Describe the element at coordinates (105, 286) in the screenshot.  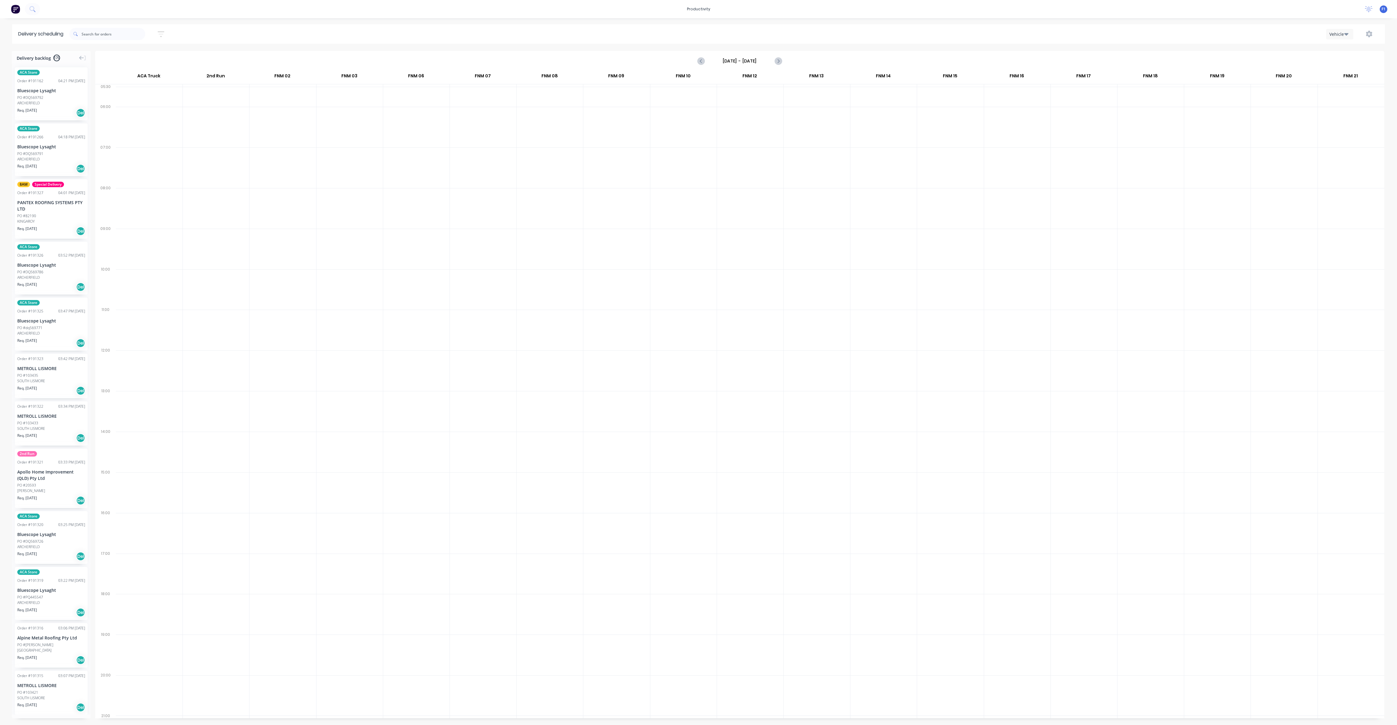
I see `div: 10:00` at that location.